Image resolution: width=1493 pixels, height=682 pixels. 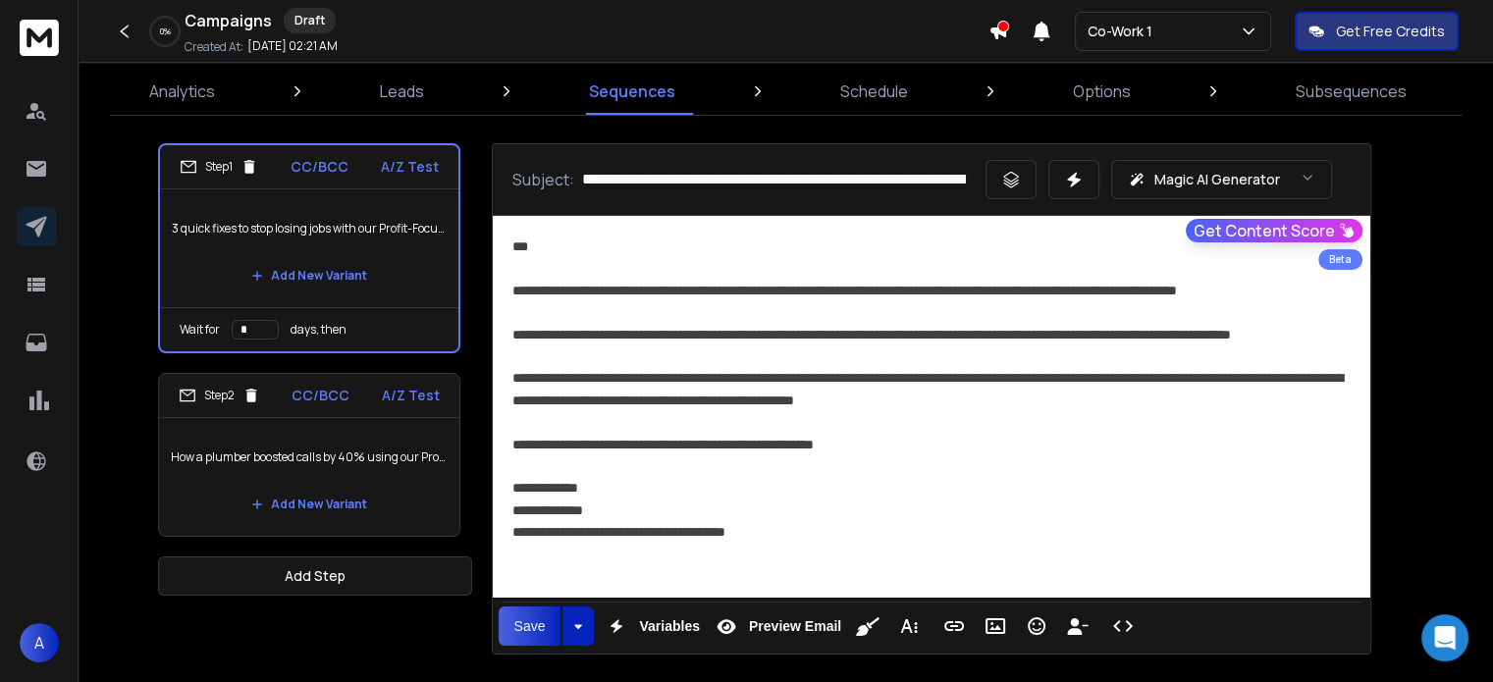 I want to click on button: Get Free Credits, so click(x=1377, y=31).